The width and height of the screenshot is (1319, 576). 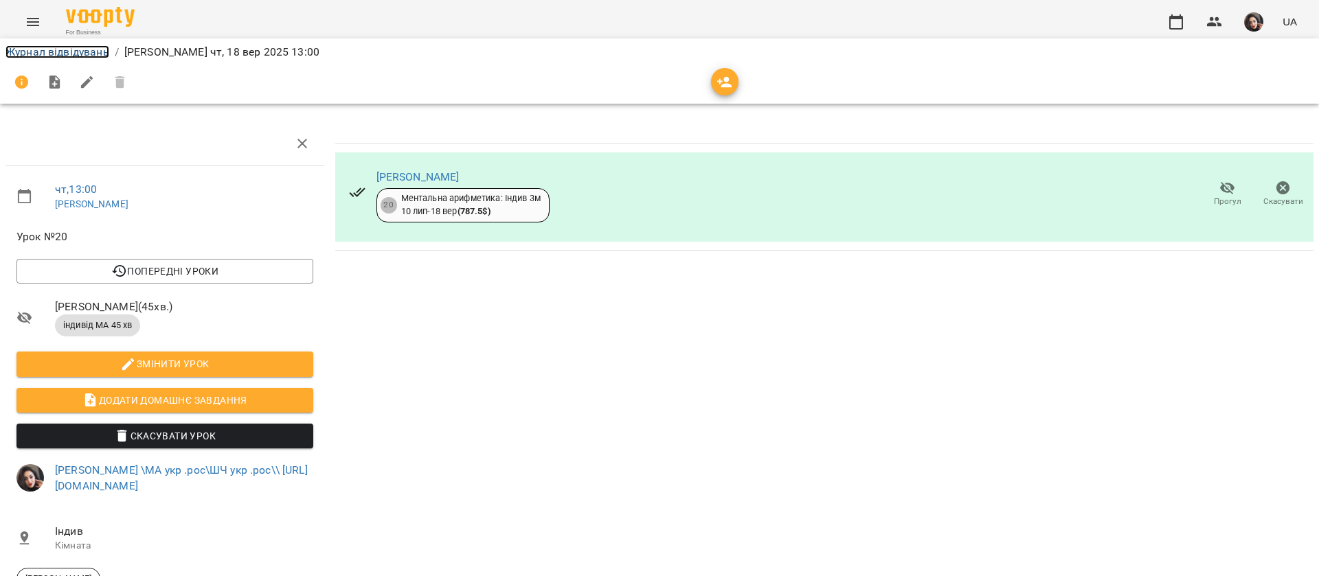 What do you see at coordinates (76, 189) in the screenshot?
I see `a: чт , 13:00` at bounding box center [76, 189].